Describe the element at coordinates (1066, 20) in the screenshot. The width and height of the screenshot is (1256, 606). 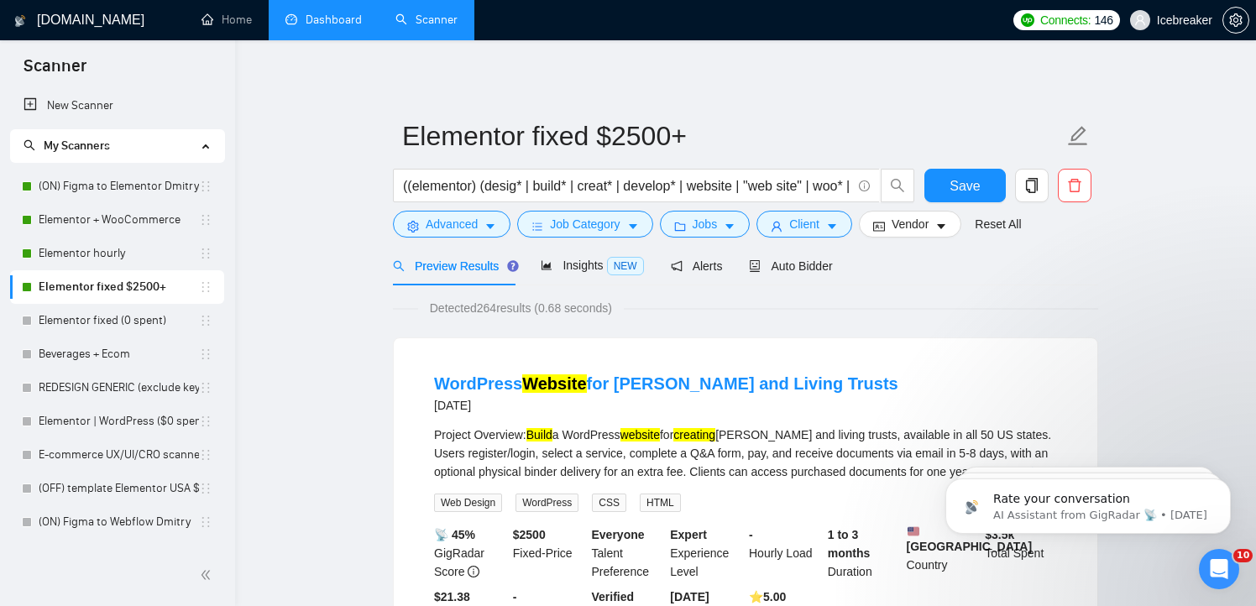
I see `span: Connects:` at that location.